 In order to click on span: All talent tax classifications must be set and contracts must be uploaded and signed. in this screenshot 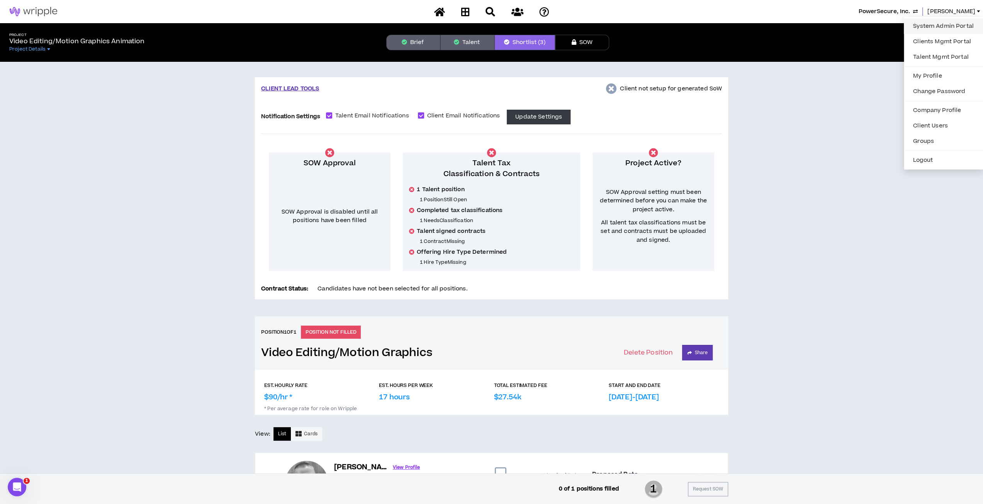, I will do `click(653, 231)`.